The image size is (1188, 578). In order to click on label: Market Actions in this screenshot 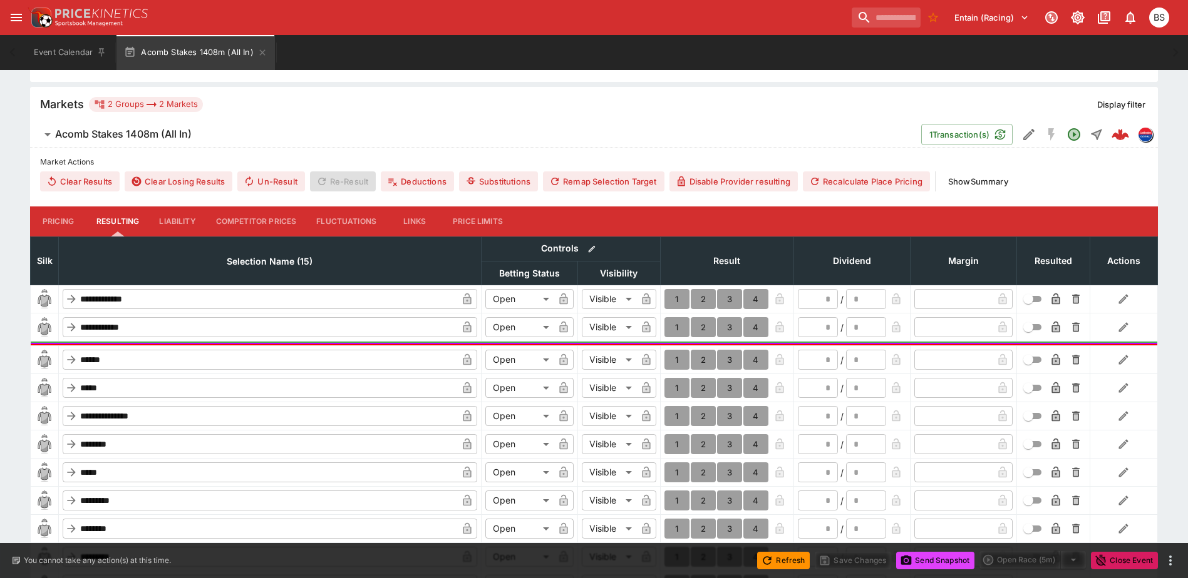, I will do `click(593, 162)`.